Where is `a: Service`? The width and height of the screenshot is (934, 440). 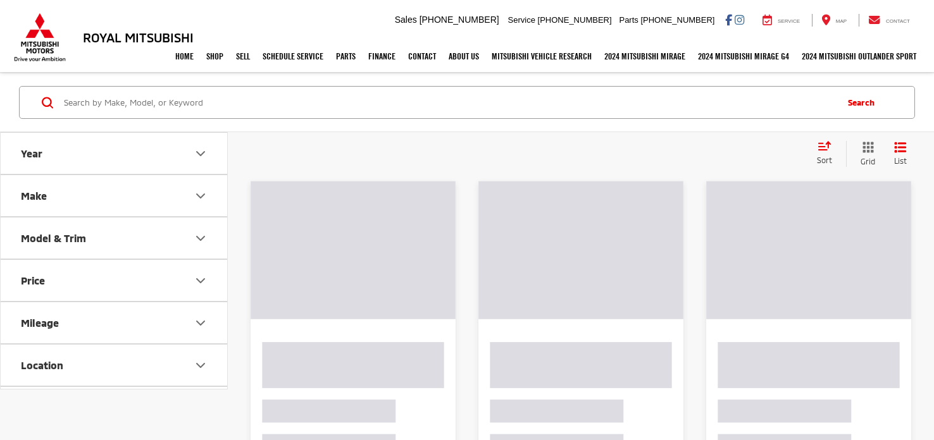 a: Service is located at coordinates (781, 20).